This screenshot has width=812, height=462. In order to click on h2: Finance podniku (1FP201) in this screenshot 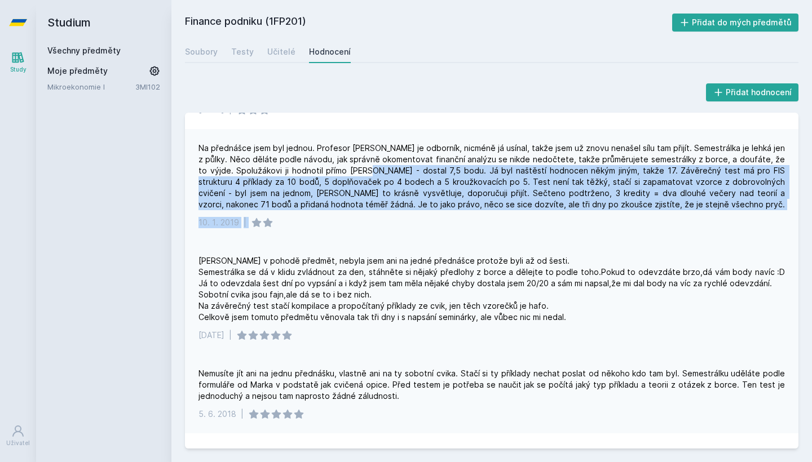, I will do `click(428, 23)`.